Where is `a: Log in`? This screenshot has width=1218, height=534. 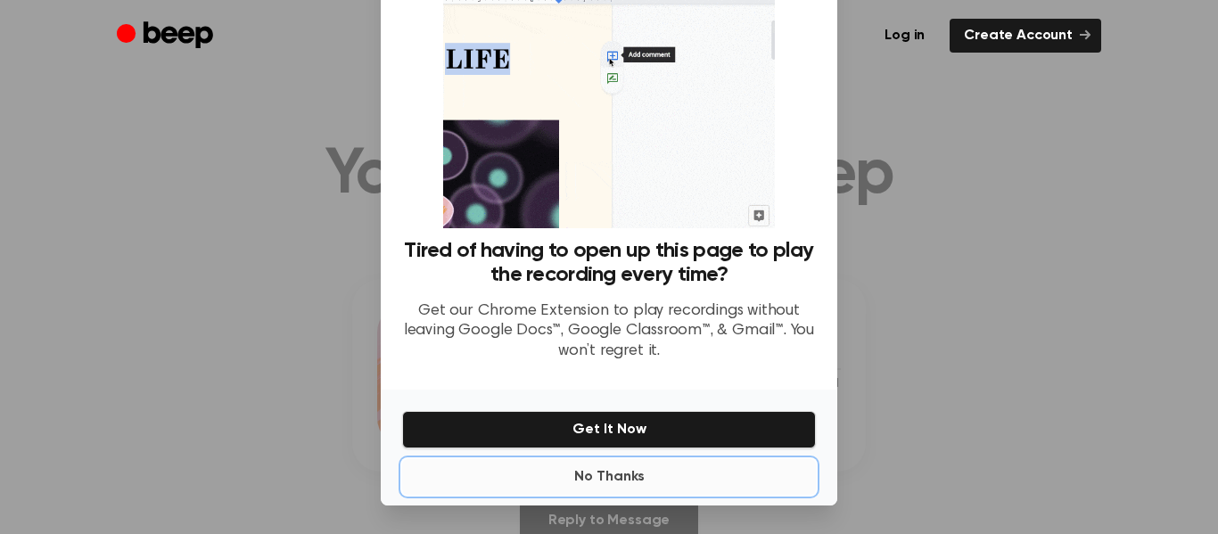 a: Log in is located at coordinates (904, 36).